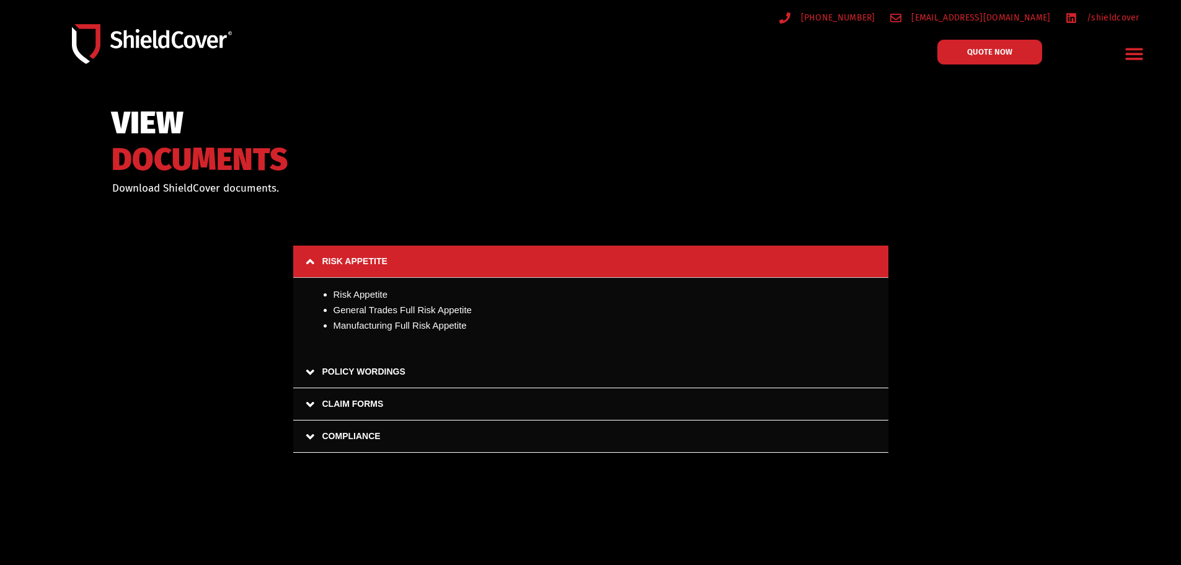  Describe the element at coordinates (591, 436) in the screenshot. I see `a: COMPLIANCE` at that location.